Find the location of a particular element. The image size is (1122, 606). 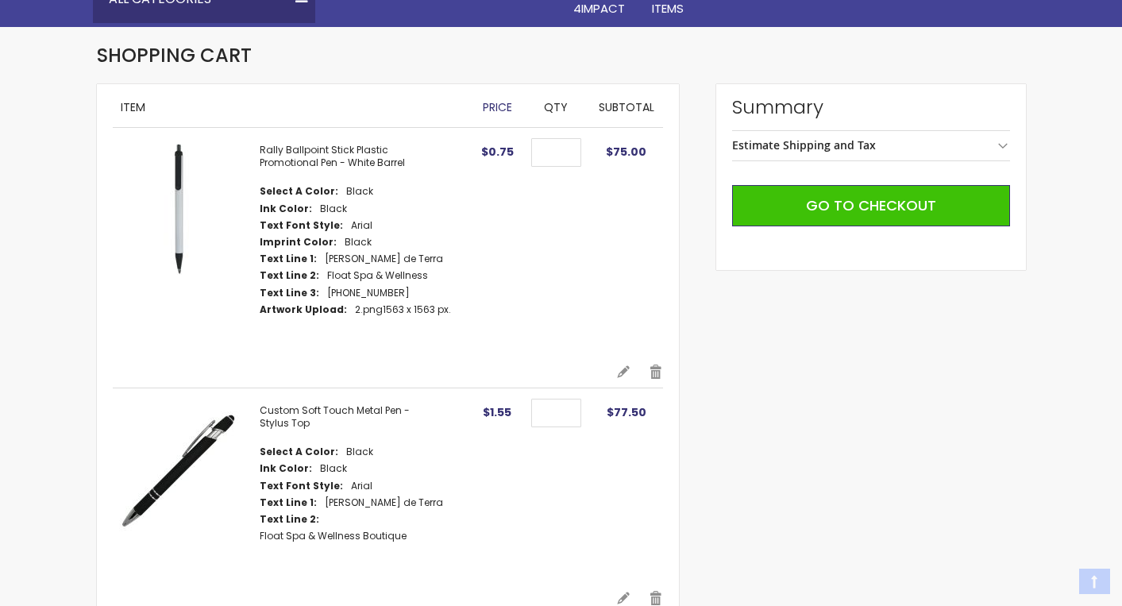

dt: Text Line 3 is located at coordinates (289, 293).